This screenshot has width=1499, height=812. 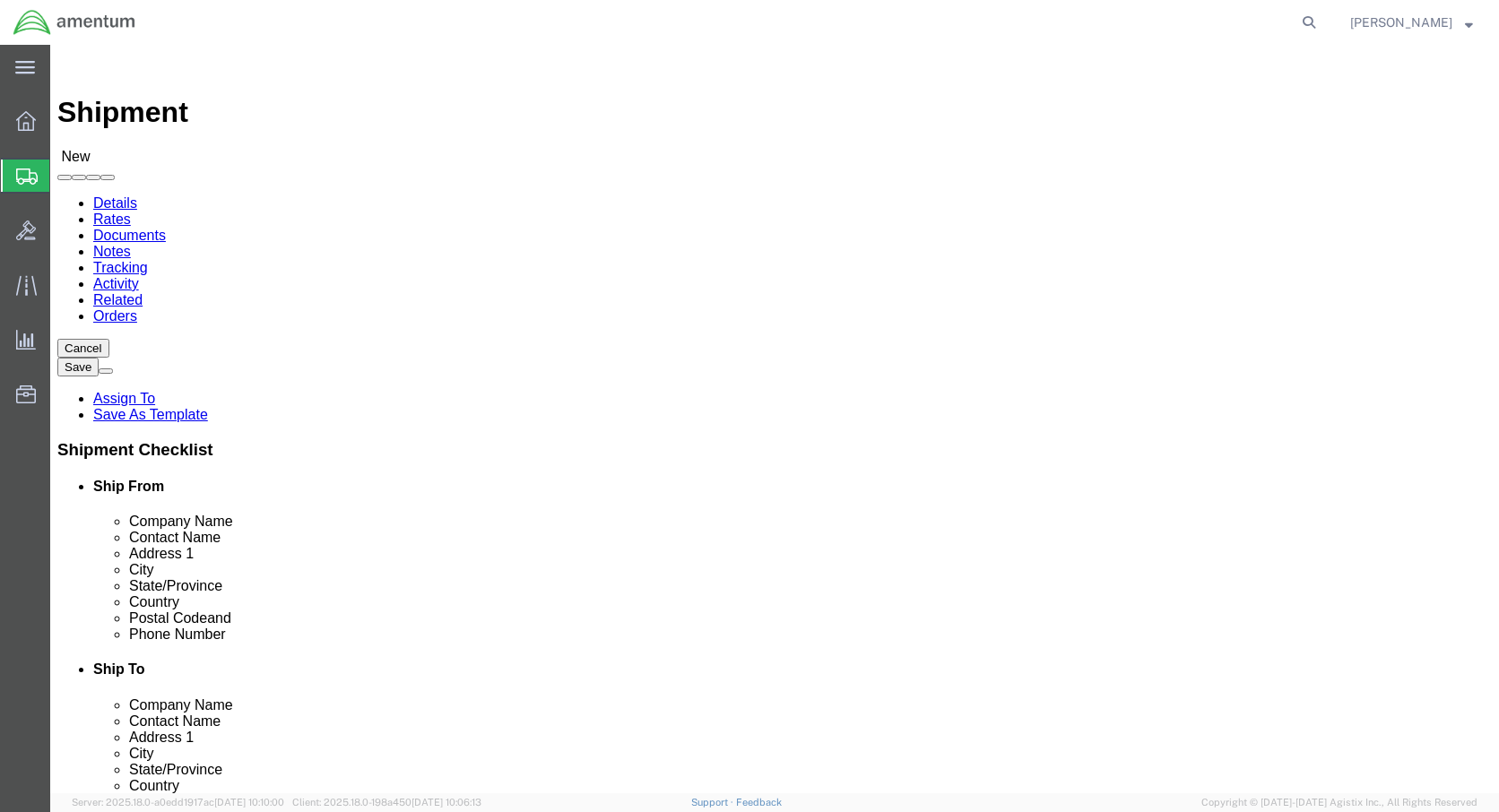 What do you see at coordinates (758, 802) in the screenshot?
I see `a: Feedback` at bounding box center [758, 802].